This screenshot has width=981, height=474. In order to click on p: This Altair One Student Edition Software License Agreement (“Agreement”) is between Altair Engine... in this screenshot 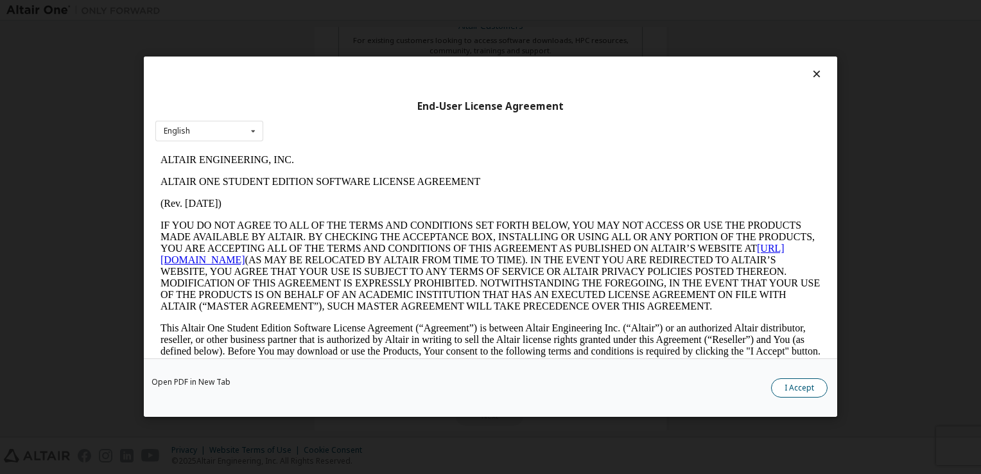, I will do `click(335, 197)`.